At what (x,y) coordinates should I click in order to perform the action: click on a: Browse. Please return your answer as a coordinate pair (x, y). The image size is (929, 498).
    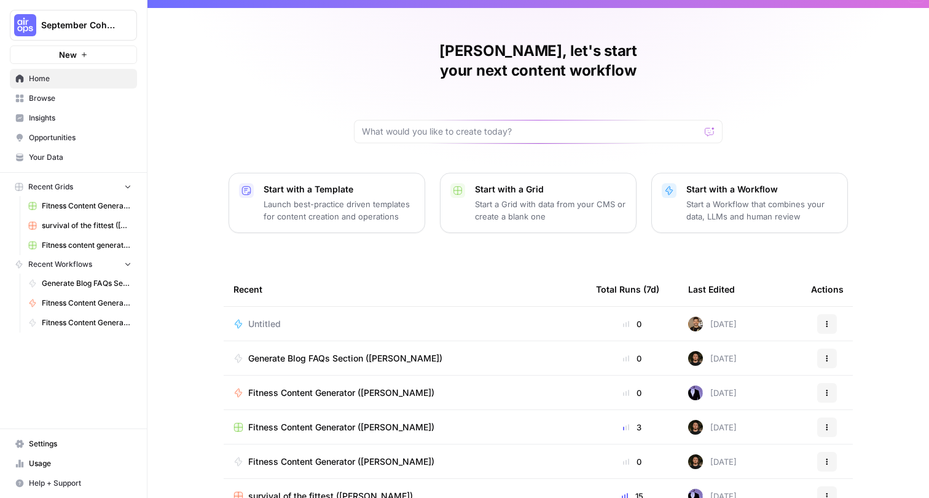
    Looking at the image, I should click on (73, 98).